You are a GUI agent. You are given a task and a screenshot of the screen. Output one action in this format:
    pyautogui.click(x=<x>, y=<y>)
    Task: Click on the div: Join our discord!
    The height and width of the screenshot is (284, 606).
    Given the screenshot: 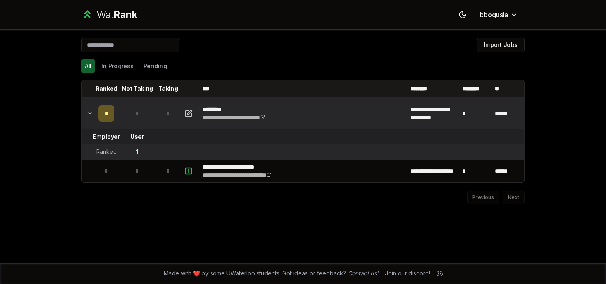 What is the action you would take?
    pyautogui.click(x=407, y=273)
    